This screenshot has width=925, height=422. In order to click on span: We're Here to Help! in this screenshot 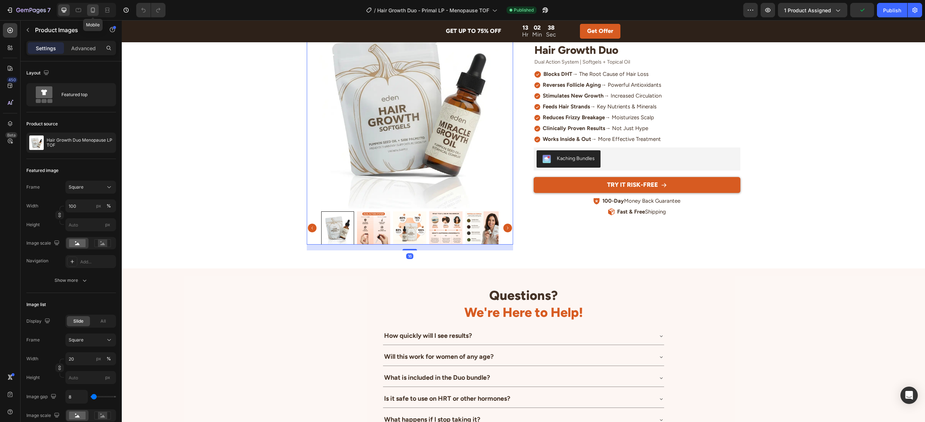, I will do `click(402, 292)`.